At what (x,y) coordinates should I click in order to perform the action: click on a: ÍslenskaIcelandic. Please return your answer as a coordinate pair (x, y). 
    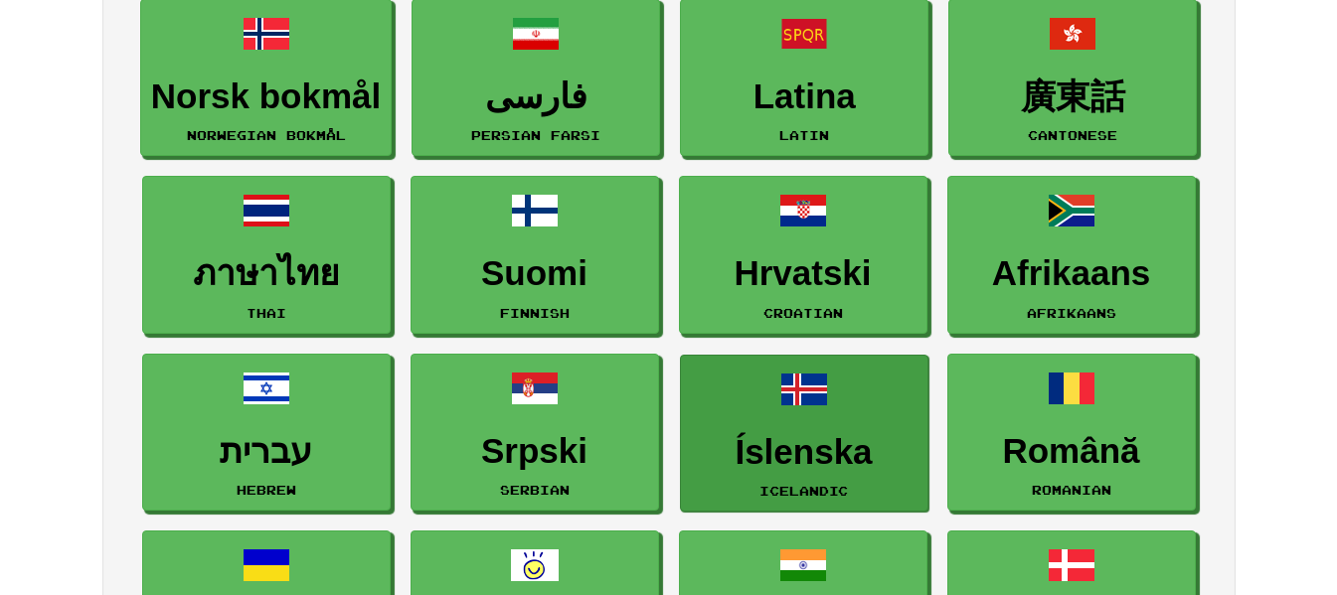
    Looking at the image, I should click on (804, 433).